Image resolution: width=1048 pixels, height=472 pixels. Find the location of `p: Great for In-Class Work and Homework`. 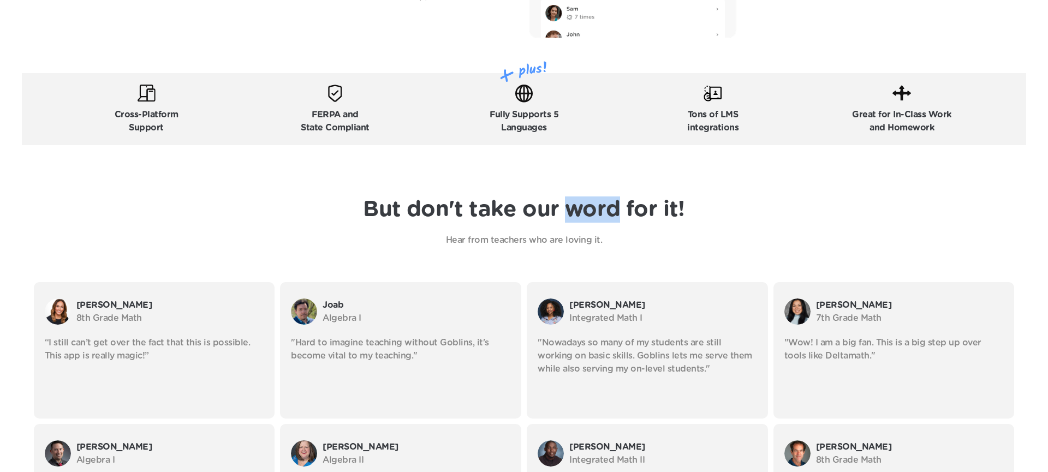

p: Great for In-Class Work and Homework is located at coordinates (902, 121).